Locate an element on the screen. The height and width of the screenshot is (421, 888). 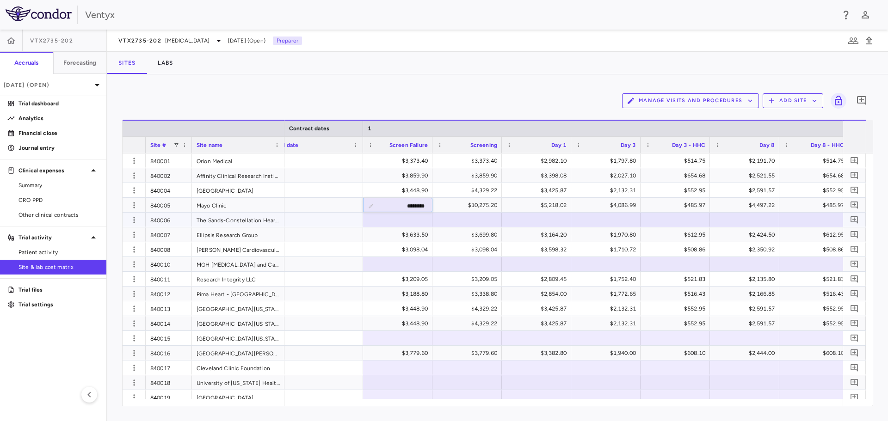
span: Screen Failure is located at coordinates (408, 145).